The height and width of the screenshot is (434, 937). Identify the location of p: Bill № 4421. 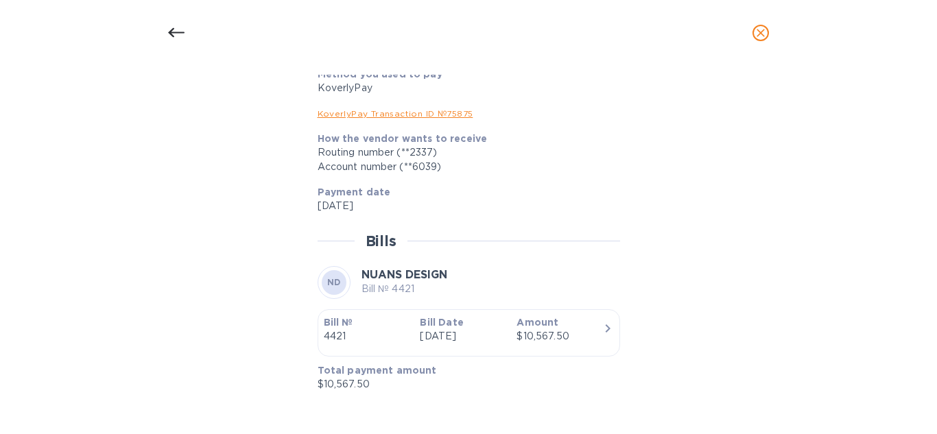
(404, 289).